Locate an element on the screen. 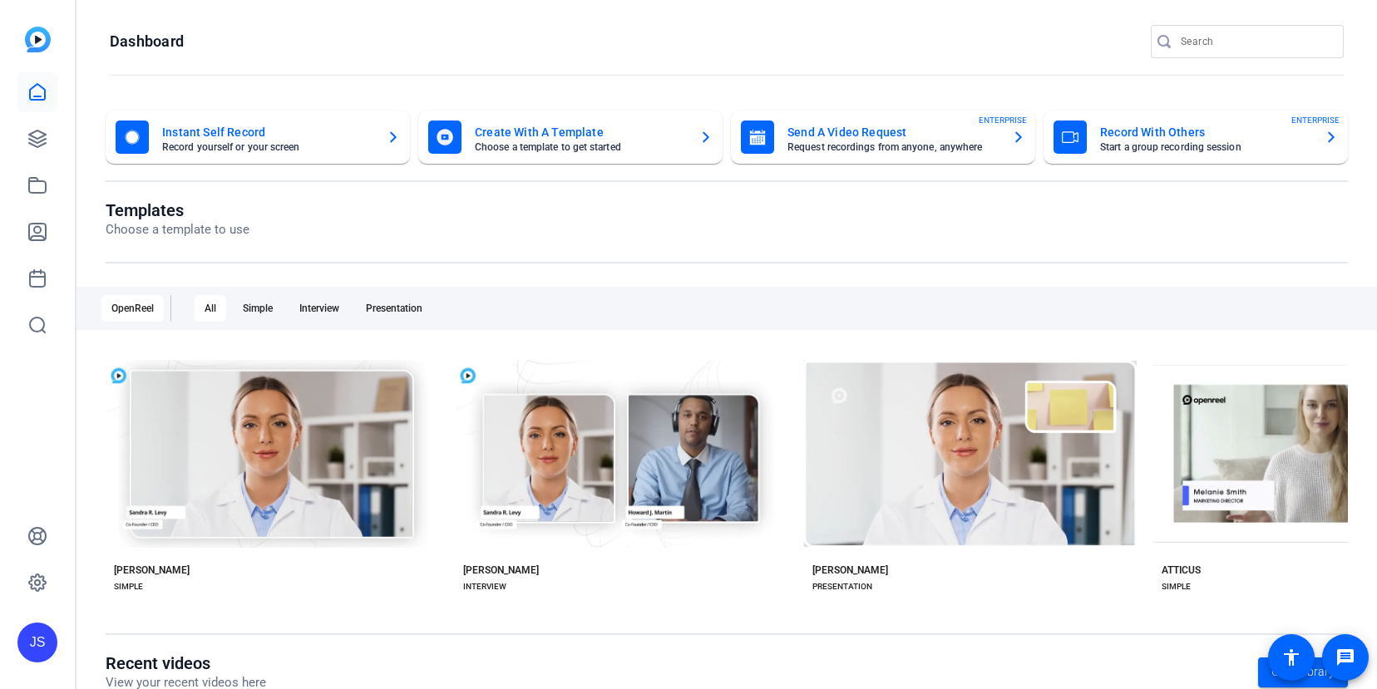 Image resolution: width=1377 pixels, height=689 pixels. mat-card-subtitle: Request recordings from anyone, anywhere is located at coordinates (893, 147).